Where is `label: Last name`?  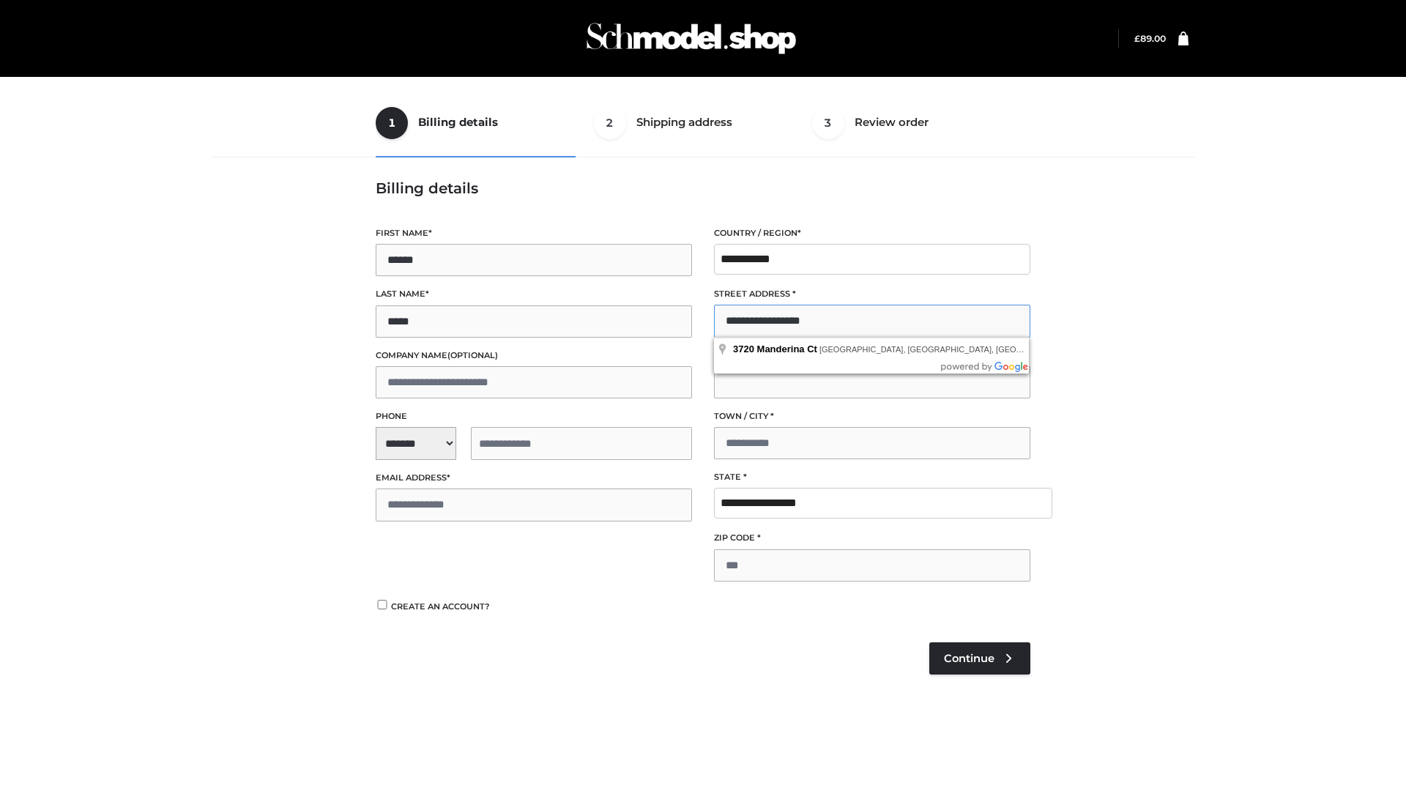 label: Last name is located at coordinates (534, 294).